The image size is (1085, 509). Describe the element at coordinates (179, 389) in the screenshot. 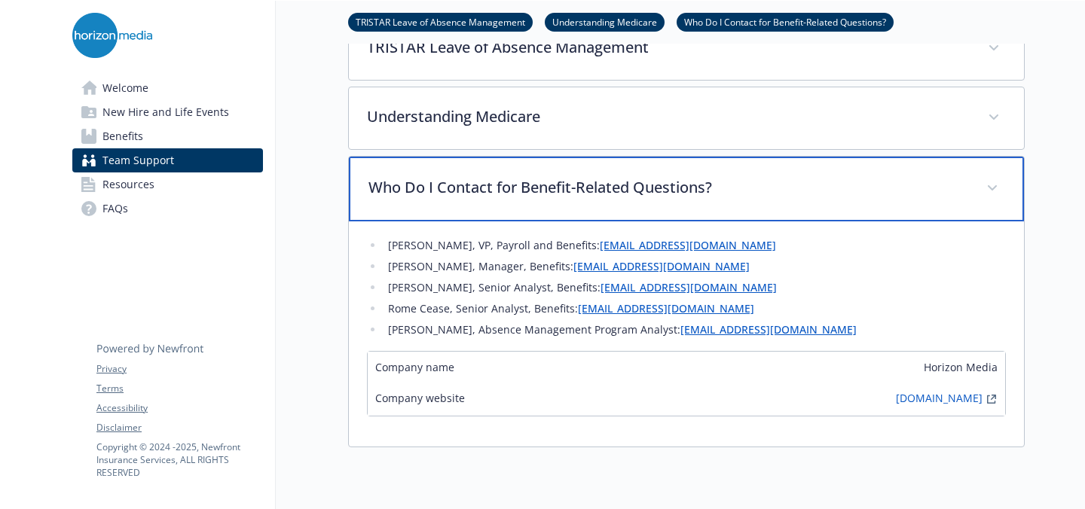

I see `a: Terms` at that location.